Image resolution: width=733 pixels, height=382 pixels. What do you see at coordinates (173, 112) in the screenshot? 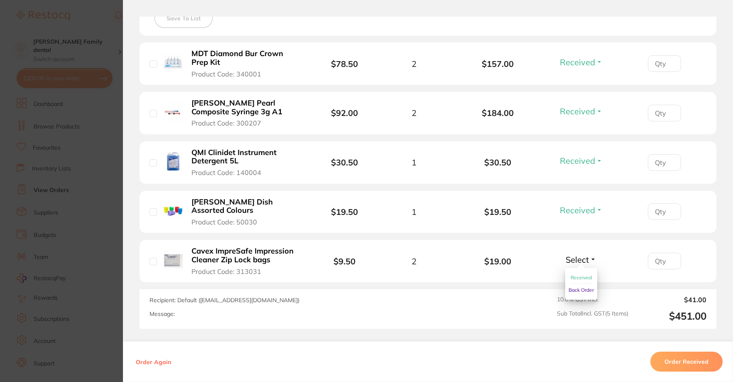
I see `img: Kulzer Venus Pearl Composite Syringe 3g A1` at bounding box center [173, 112].